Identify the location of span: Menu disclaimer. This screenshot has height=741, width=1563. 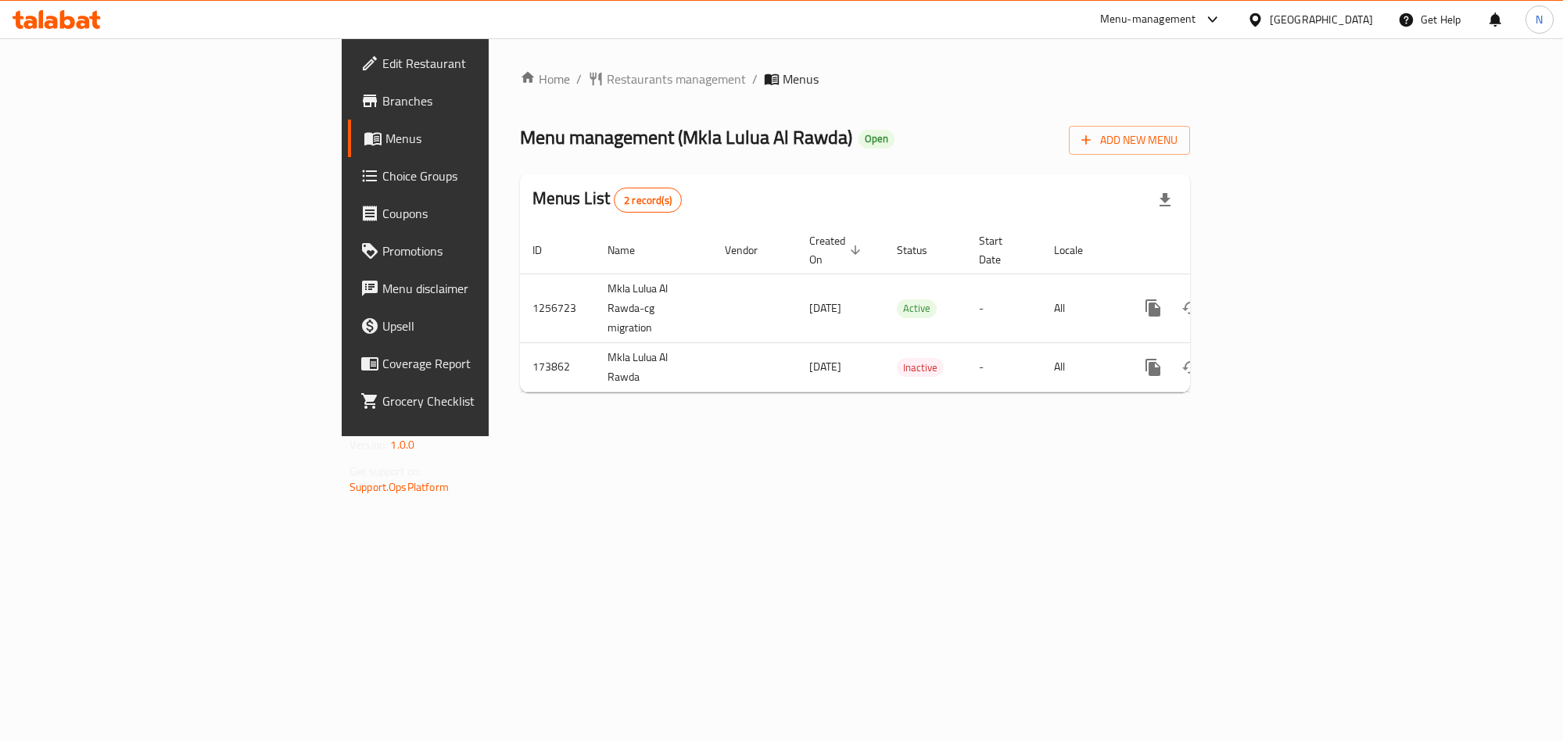
(486, 288).